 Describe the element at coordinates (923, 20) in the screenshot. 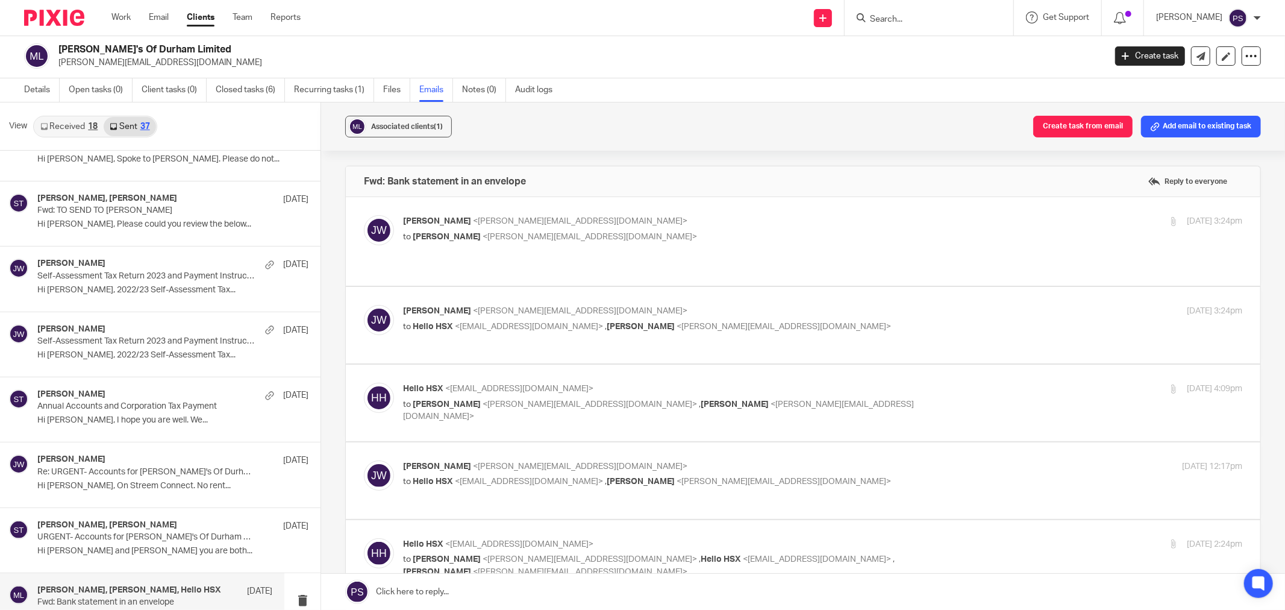

I see `input: Search` at that location.